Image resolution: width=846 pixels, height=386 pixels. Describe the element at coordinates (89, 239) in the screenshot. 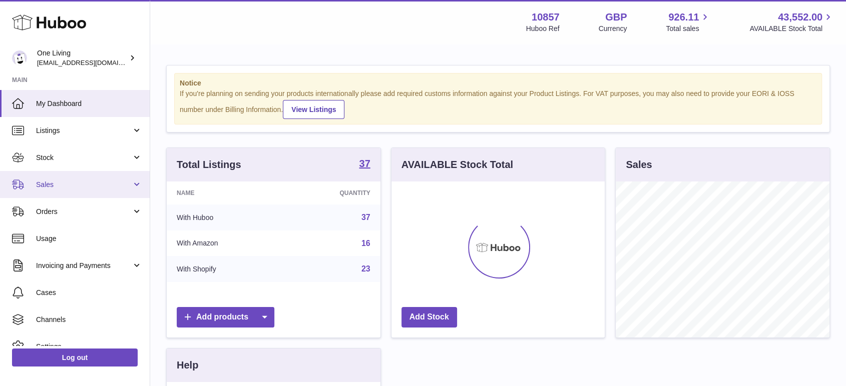

I see `span: Usage` at that location.